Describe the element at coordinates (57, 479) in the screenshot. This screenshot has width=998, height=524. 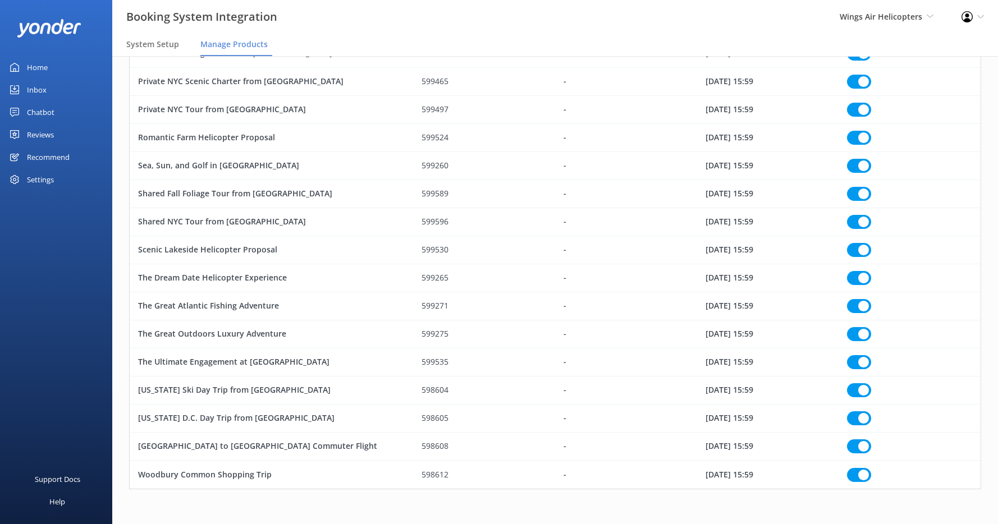
I see `div: Support Docs` at that location.